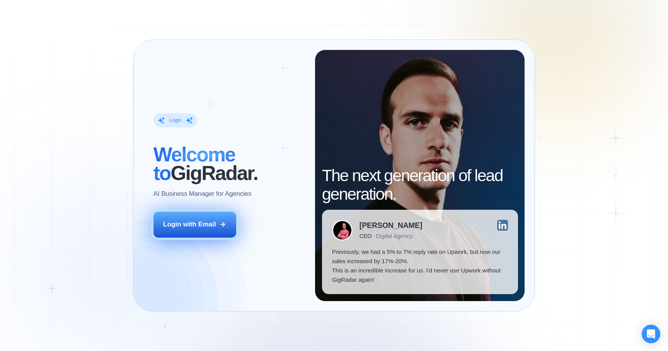  What do you see at coordinates (394, 235) in the screenshot?
I see `div: Digital Agency` at bounding box center [394, 235].